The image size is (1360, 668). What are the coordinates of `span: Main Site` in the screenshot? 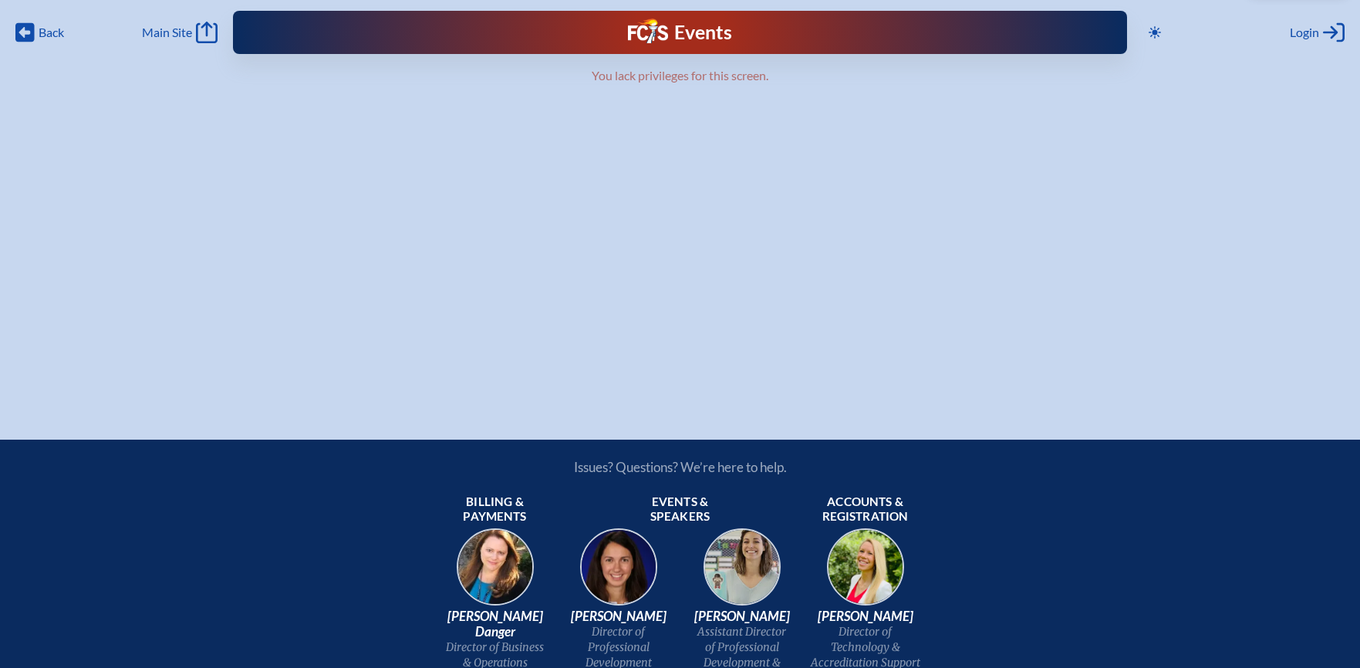 It's located at (167, 32).